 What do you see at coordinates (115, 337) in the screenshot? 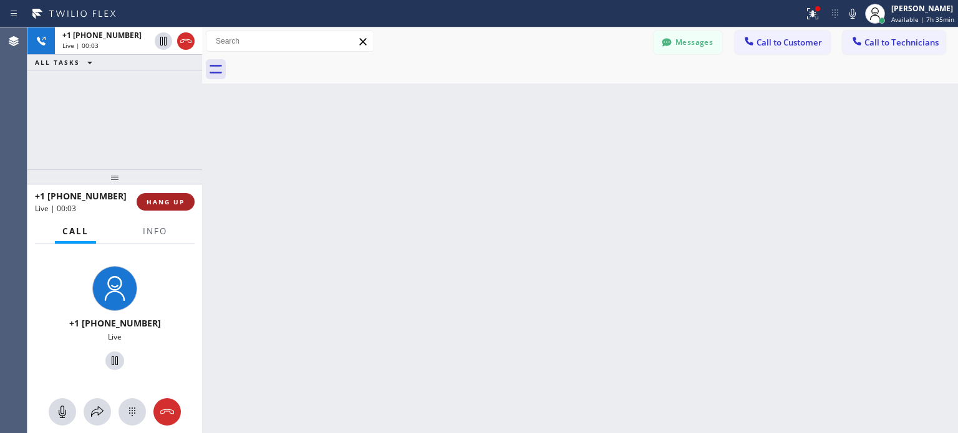
I see `span: Live` at bounding box center [115, 337].